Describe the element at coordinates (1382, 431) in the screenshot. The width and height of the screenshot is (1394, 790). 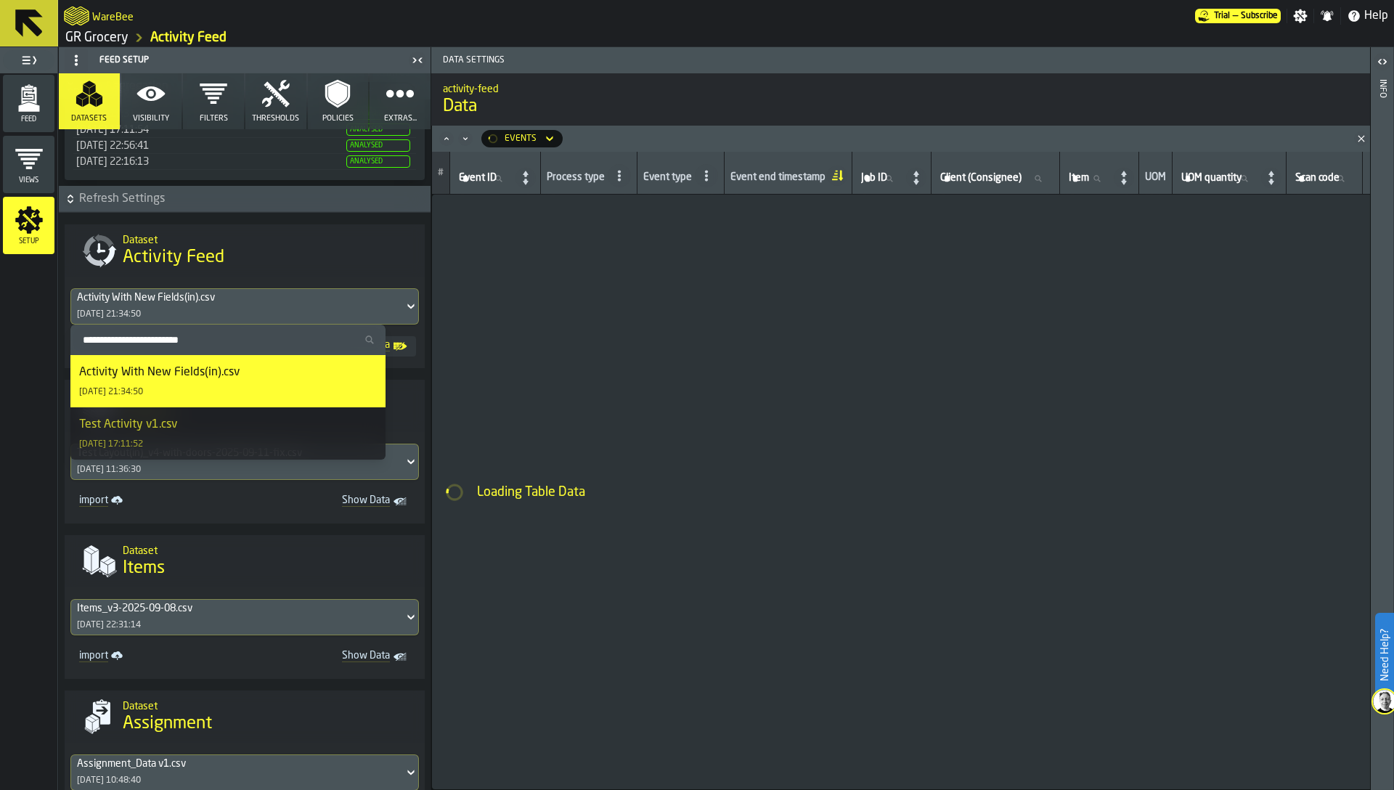
I see `div: Info` at that location.